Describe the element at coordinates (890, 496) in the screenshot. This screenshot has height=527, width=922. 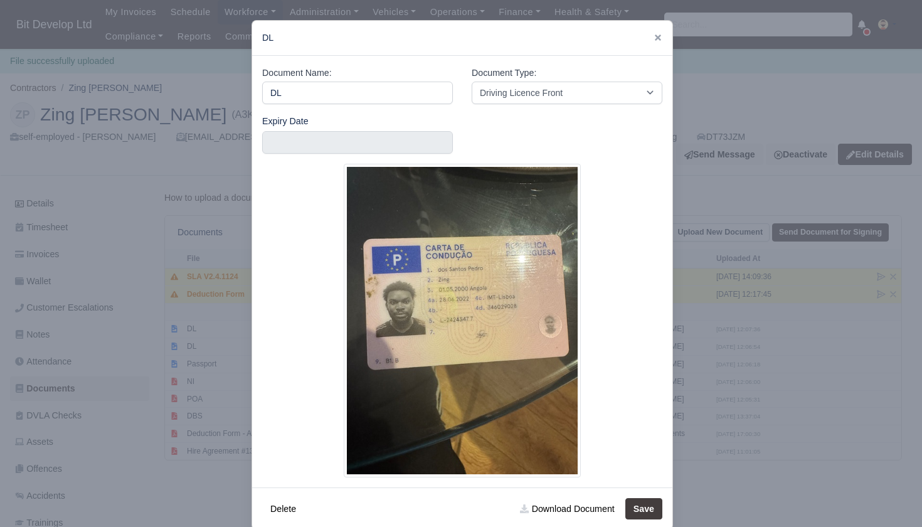
I see `div: Chat Widget` at that location.